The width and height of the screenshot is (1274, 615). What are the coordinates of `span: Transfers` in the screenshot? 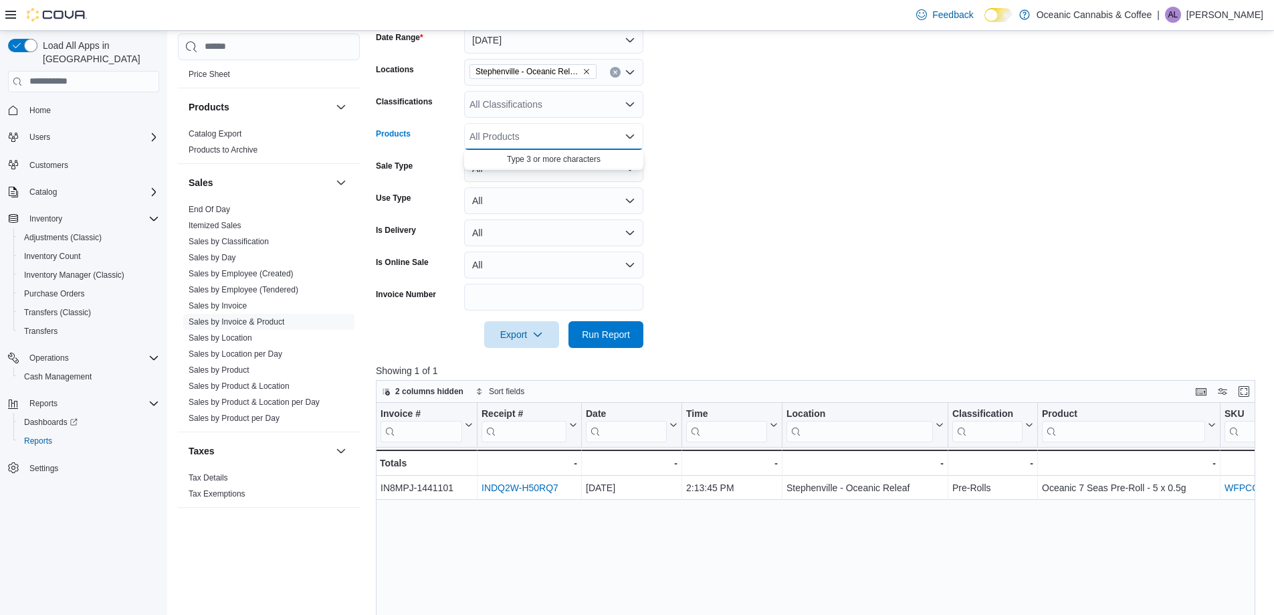 It's located at (89, 331).